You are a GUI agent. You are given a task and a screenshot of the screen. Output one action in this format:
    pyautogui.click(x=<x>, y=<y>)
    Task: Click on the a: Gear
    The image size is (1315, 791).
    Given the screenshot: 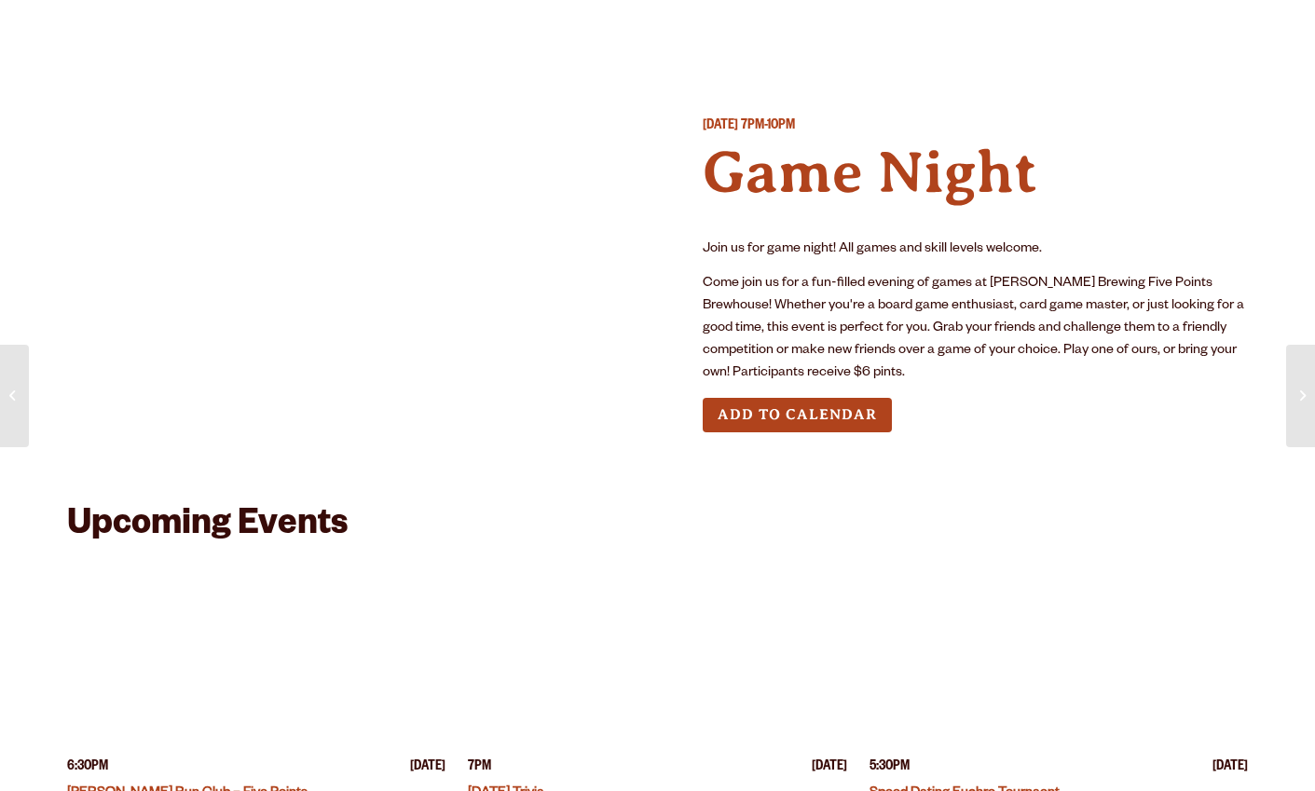 What is the action you would take?
    pyautogui.click(x=399, y=33)
    